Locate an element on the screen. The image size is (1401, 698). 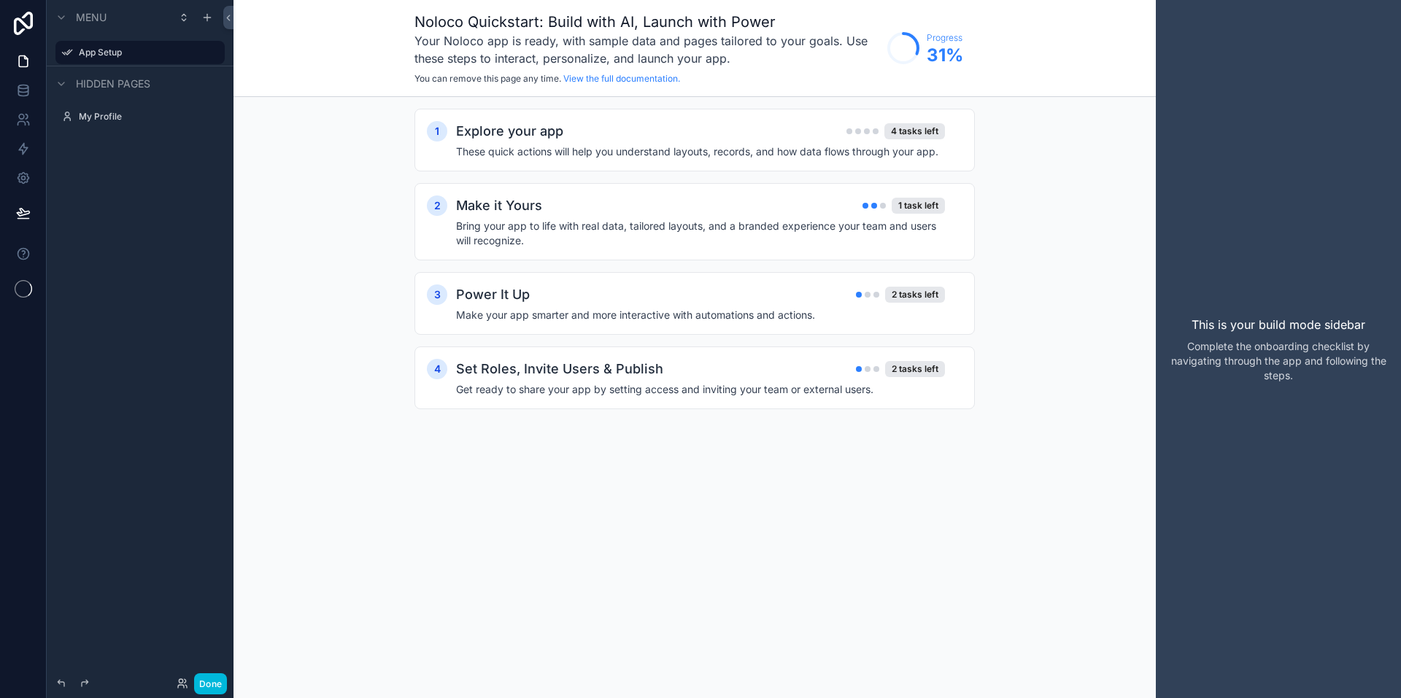
p: Complete the onboarding checklist by navigating through the app and following the steps. is located at coordinates (1278, 361).